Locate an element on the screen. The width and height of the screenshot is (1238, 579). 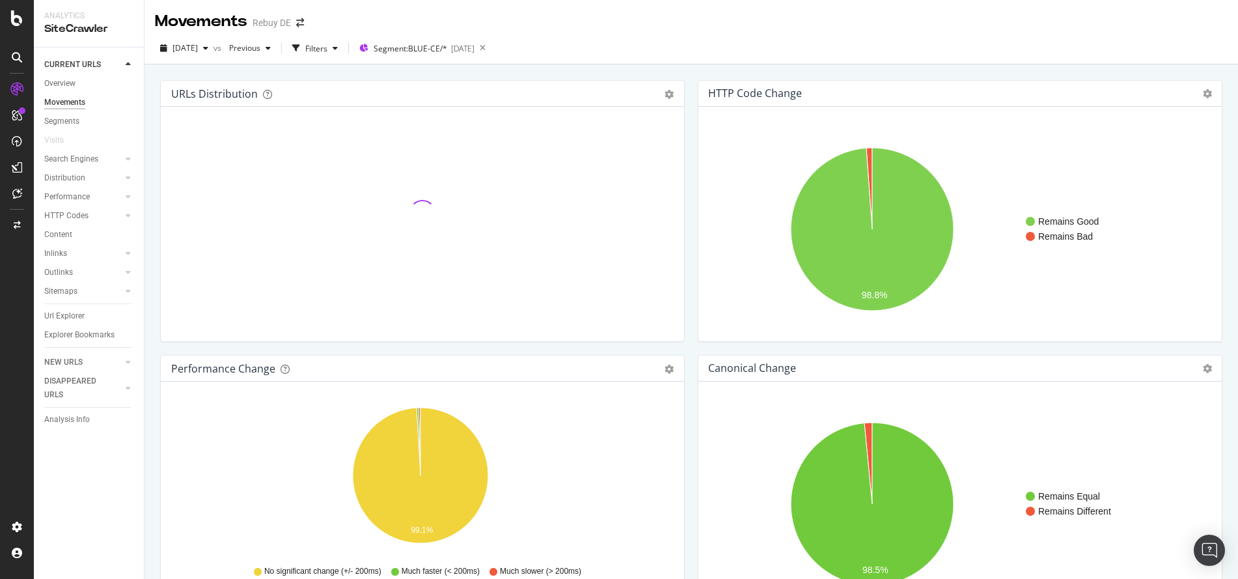
div: Outlinks is located at coordinates (59, 272).